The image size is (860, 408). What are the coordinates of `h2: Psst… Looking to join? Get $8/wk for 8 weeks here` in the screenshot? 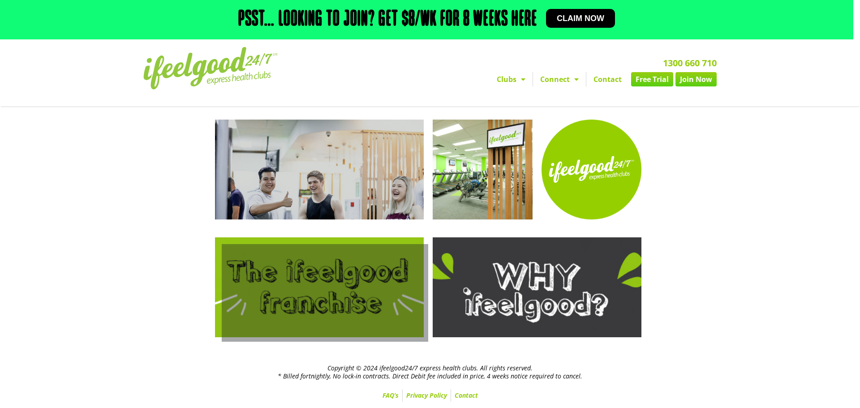 It's located at (387, 20).